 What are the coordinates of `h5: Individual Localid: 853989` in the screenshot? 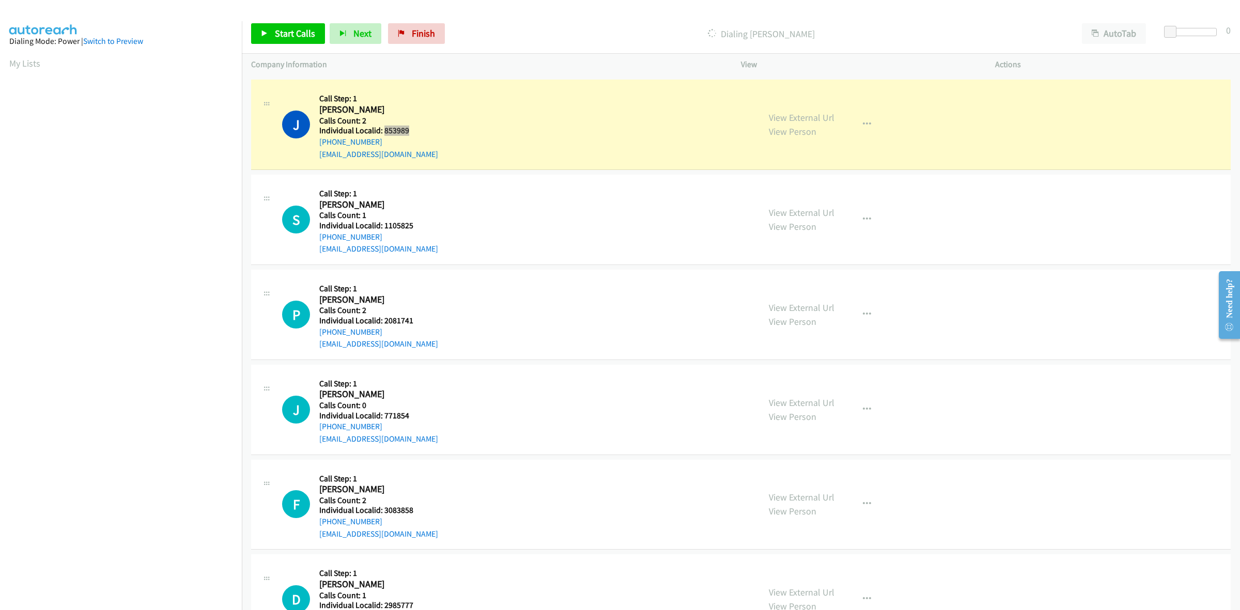 It's located at (379, 131).